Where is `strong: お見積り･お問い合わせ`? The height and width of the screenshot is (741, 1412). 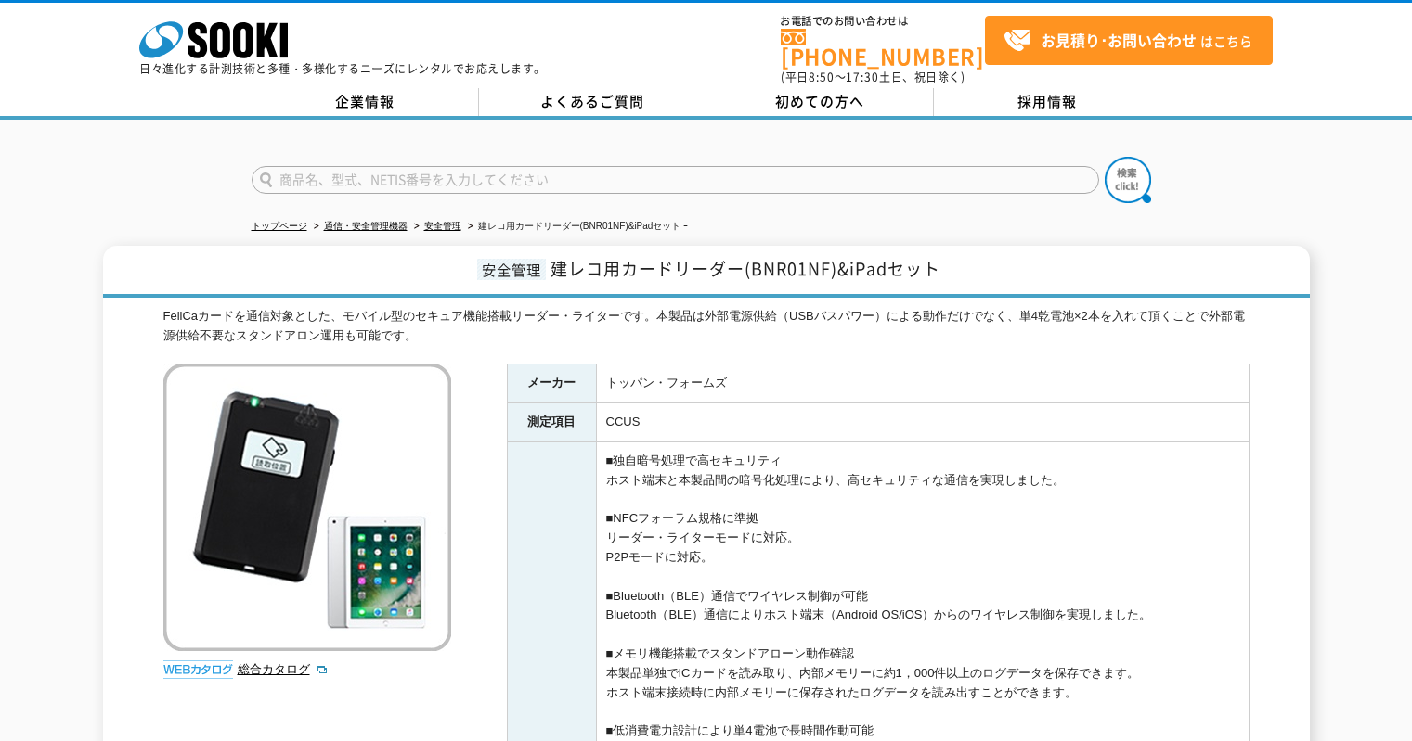
strong: お見積り･お問い合わせ is located at coordinates (1118, 40).